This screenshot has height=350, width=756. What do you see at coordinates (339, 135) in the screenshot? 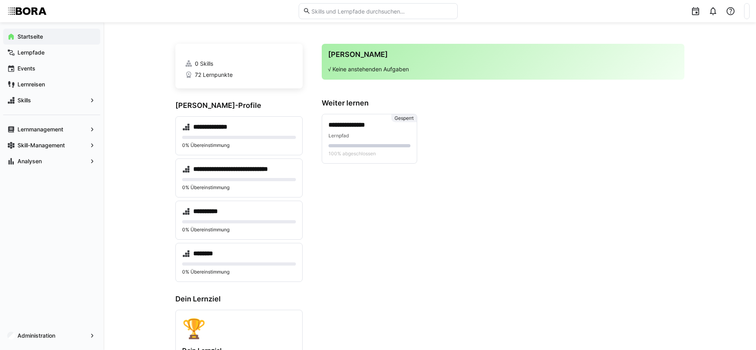
I see `span: Lernpfad` at bounding box center [339, 135].